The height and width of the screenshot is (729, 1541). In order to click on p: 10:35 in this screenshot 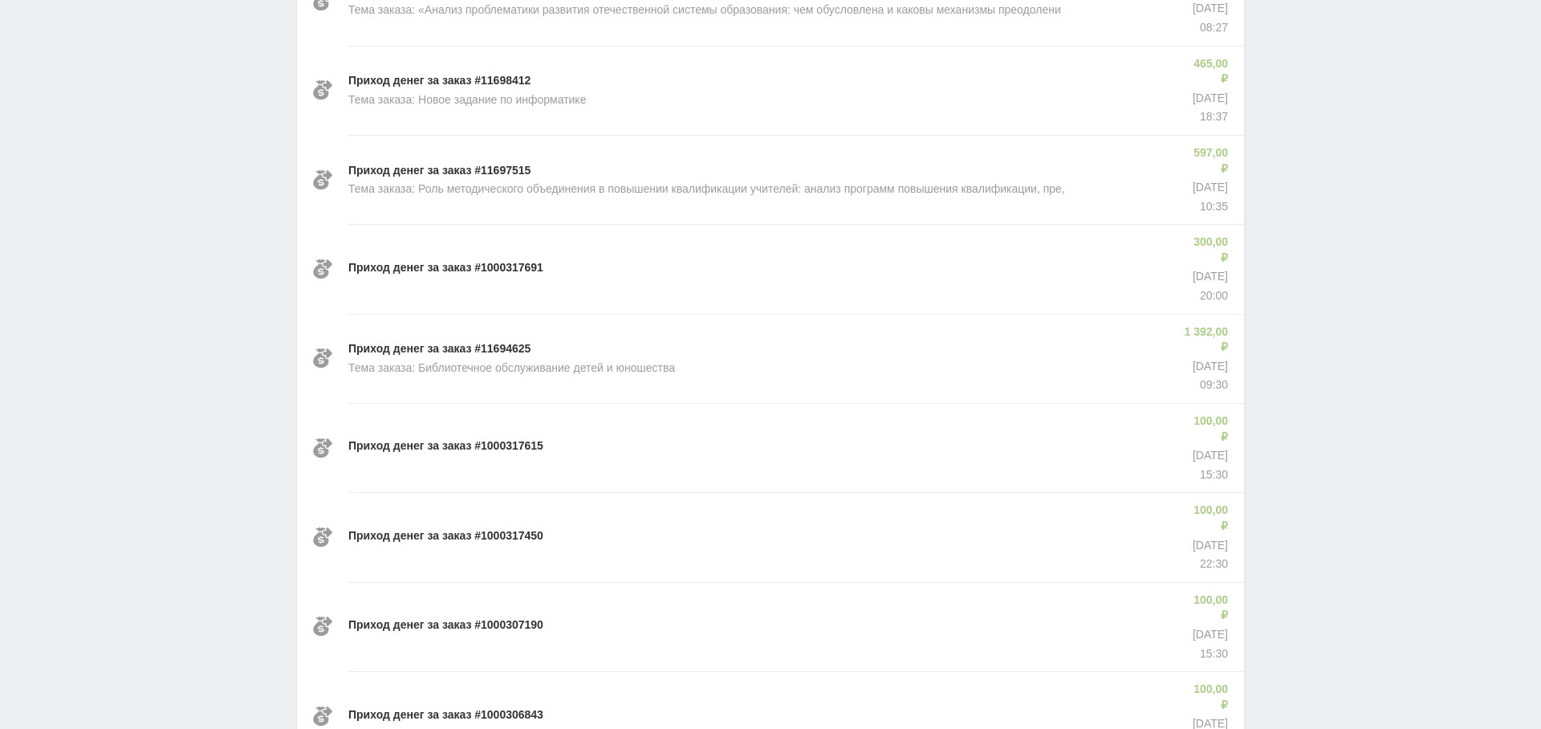, I will do `click(1208, 207)`.